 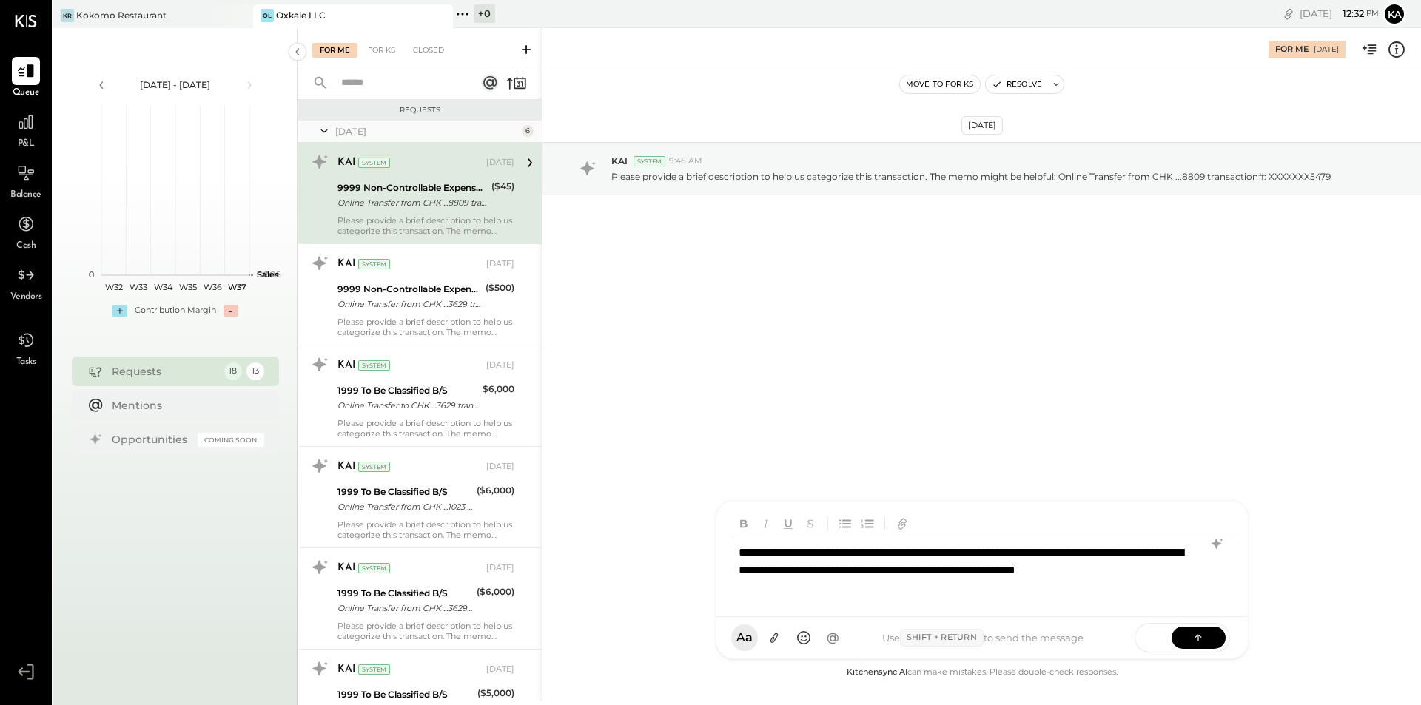 What do you see at coordinates (766, 523) in the screenshot?
I see `button: Italic` at bounding box center [766, 523].